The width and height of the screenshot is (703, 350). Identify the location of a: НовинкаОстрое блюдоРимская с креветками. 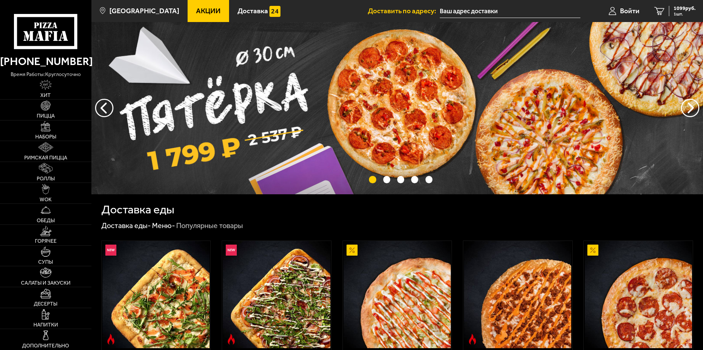
(156, 294).